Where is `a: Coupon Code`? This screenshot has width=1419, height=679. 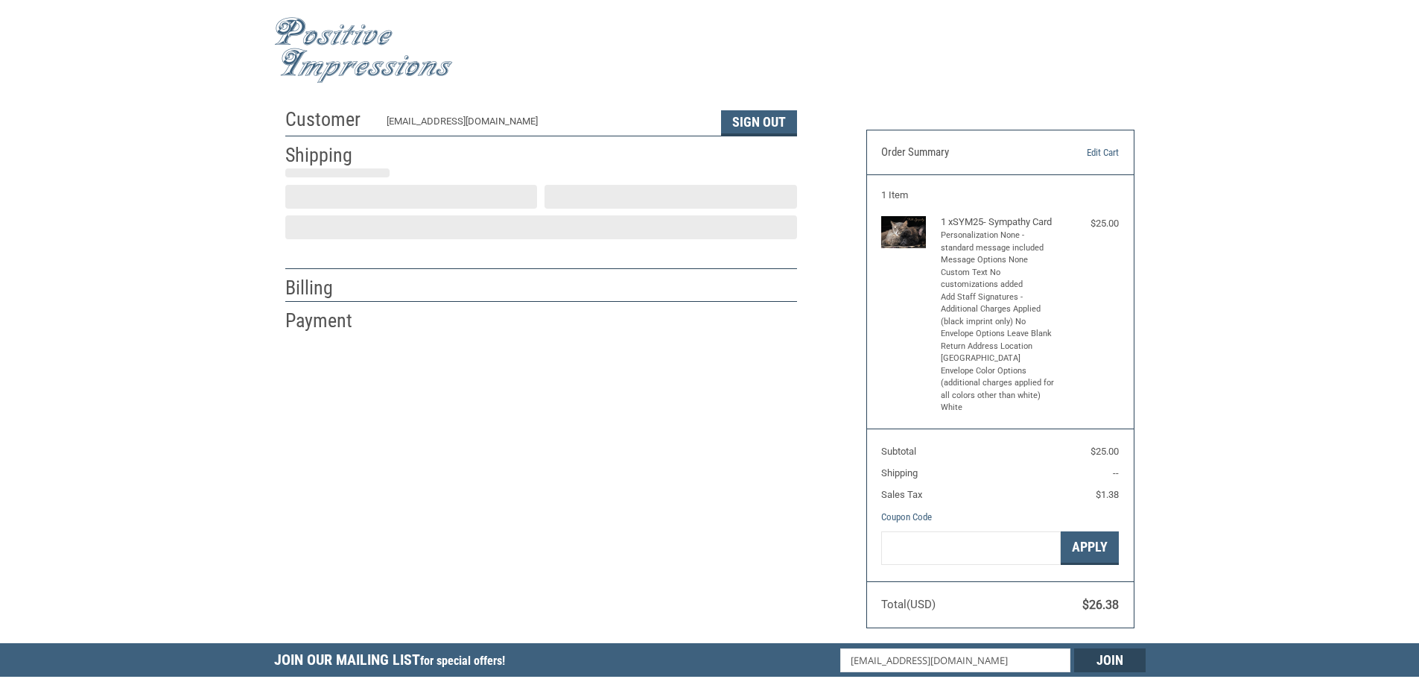 a: Coupon Code is located at coordinates (907, 516).